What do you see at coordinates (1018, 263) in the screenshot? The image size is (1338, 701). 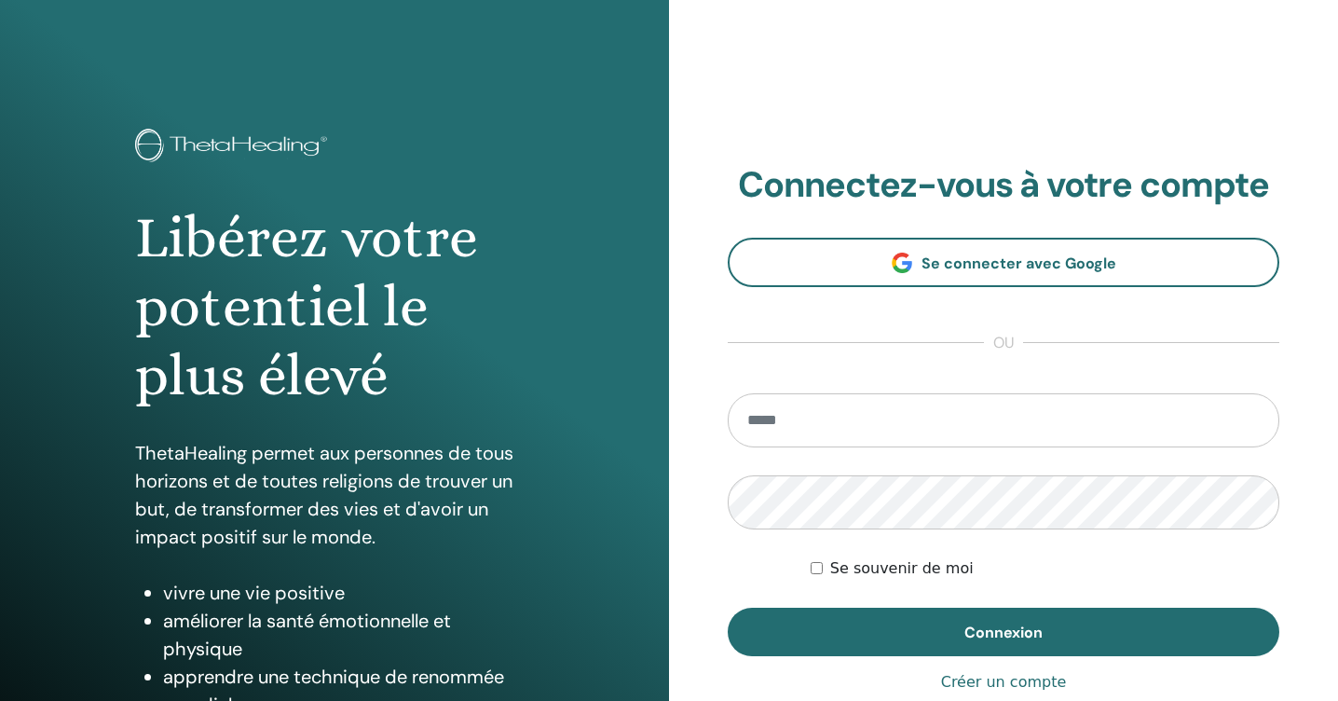 I see `span: Se connecter avec Google` at bounding box center [1018, 263].